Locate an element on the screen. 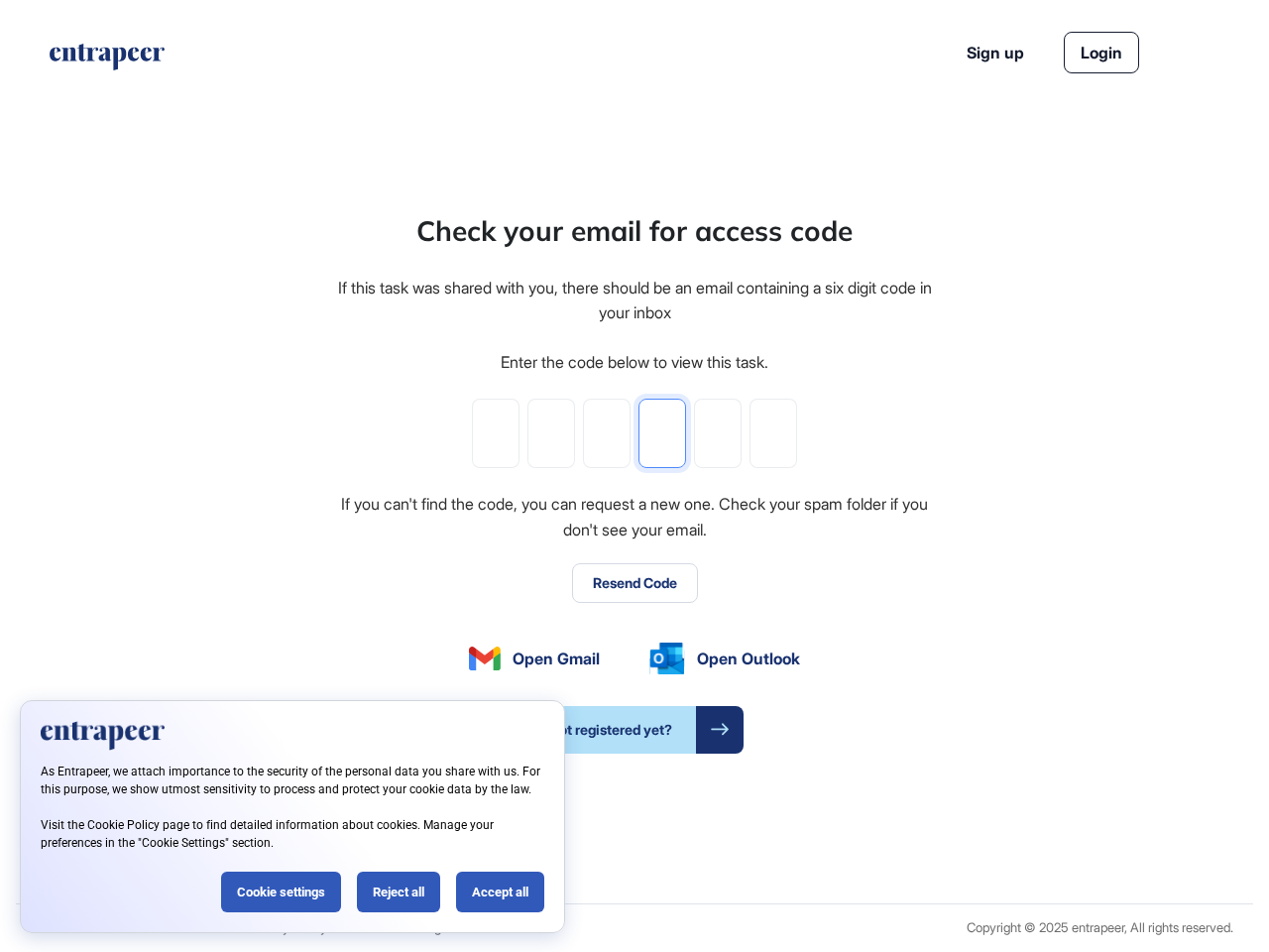 Image resolution: width=1269 pixels, height=952 pixels. div: If this task was shared with you, there should be an email containing a six digit code in your inbox is located at coordinates (634, 301).